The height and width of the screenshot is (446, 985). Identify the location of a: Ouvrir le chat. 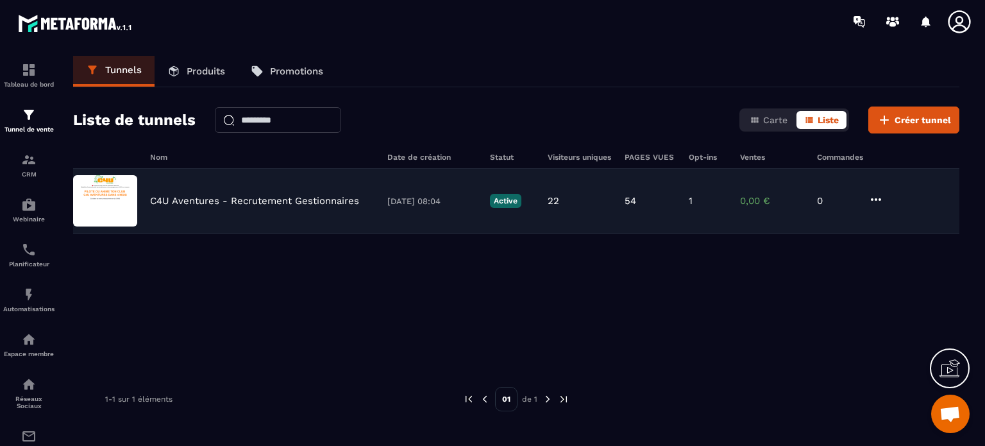
(951, 414).